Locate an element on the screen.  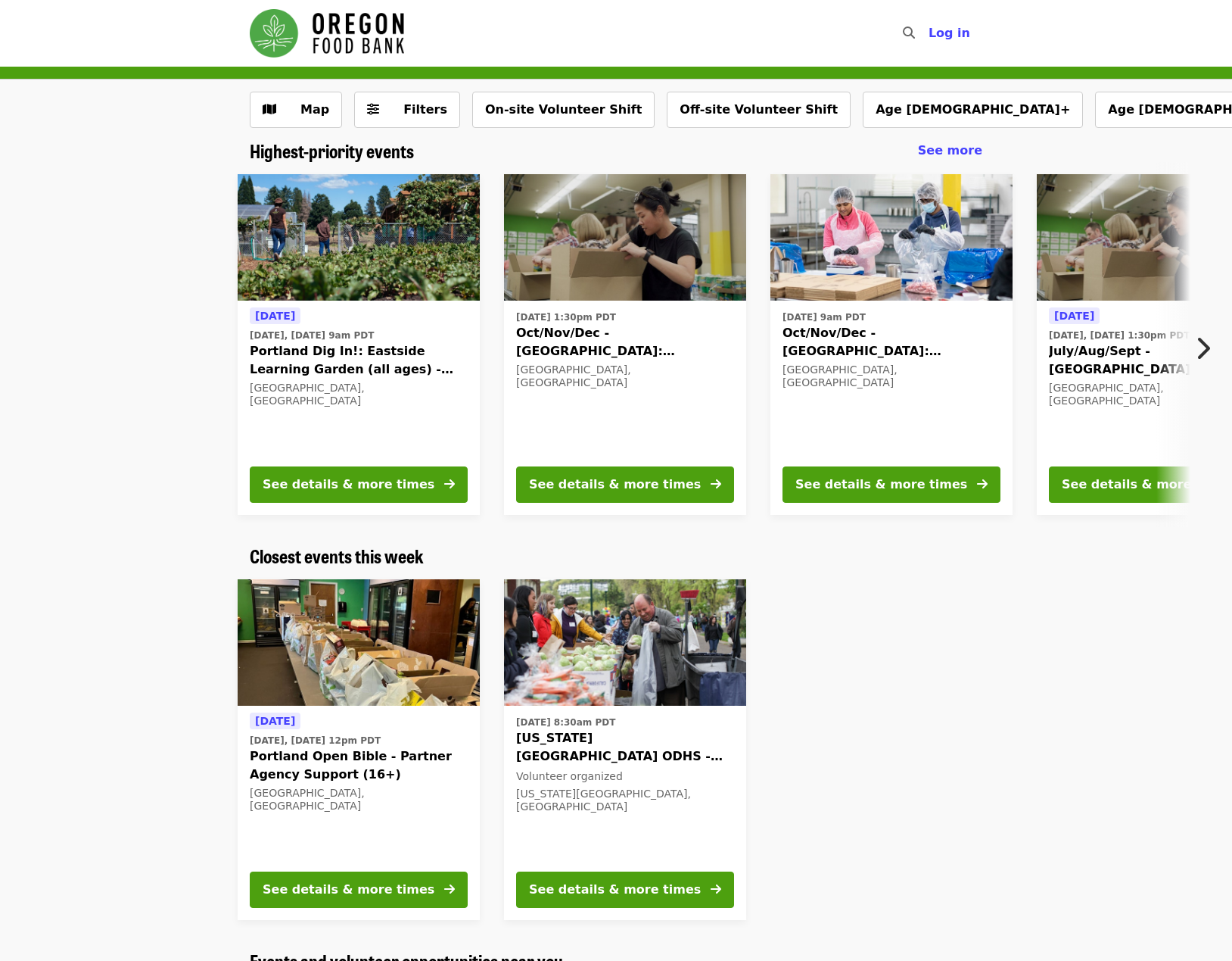
button: Next item is located at coordinates (1207, 349).